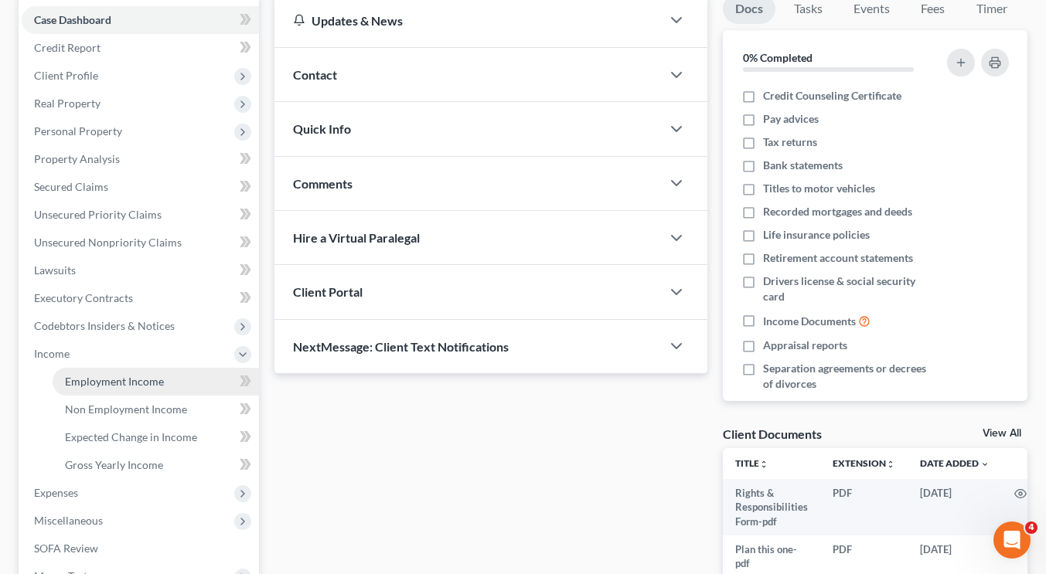  What do you see at coordinates (84, 298) in the screenshot?
I see `span: Executory Contracts` at bounding box center [84, 298].